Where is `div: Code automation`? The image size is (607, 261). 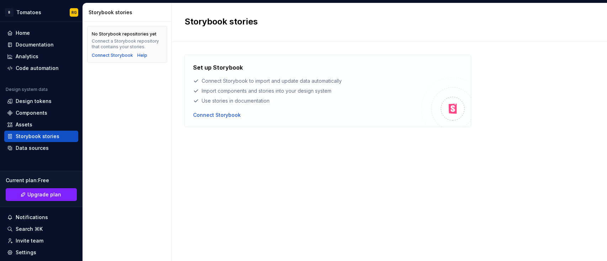 div: Code automation is located at coordinates (37, 68).